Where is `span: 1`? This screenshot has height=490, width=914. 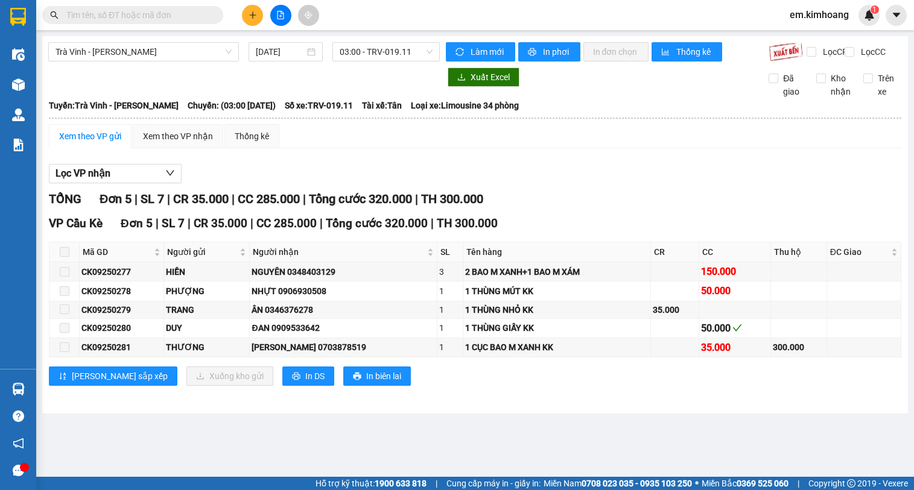 span: 1 is located at coordinates (874, 10).